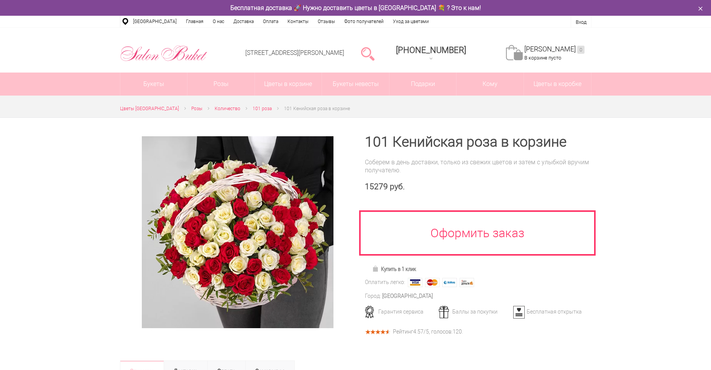 The image size is (711, 370). Describe the element at coordinates (411, 21) in the screenshot. I see `a: Уход за цветами` at that location.